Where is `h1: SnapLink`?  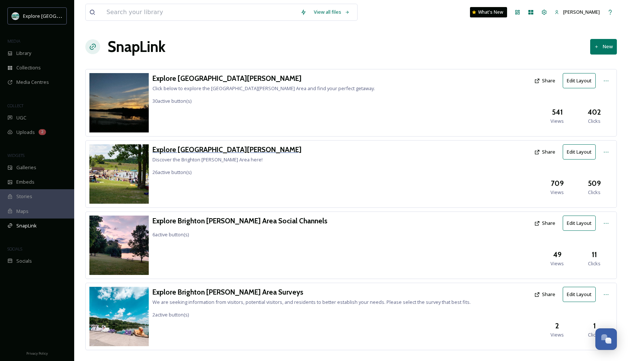
h1: SnapLink is located at coordinates (136, 47).